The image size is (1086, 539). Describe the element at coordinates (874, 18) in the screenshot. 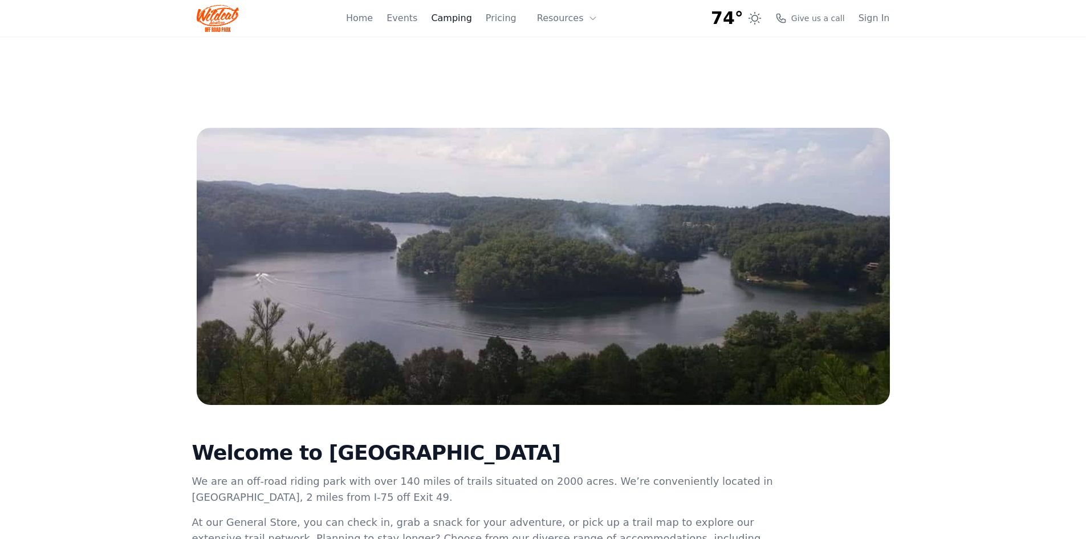

I see `a: Sign In` at that location.